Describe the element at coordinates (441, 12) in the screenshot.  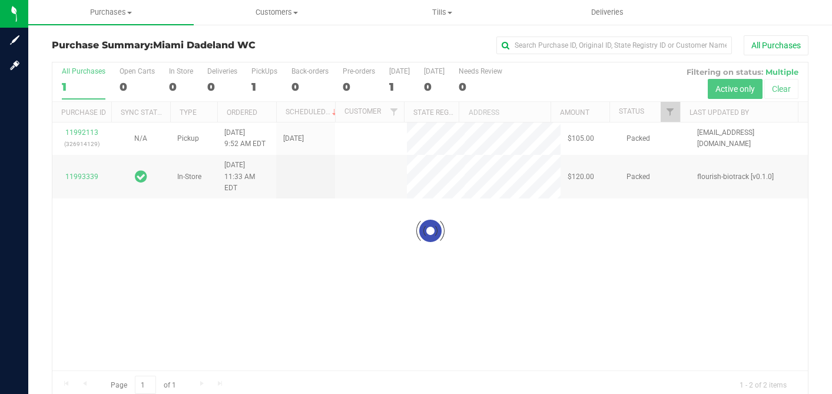
I see `span: Tills` at that location.